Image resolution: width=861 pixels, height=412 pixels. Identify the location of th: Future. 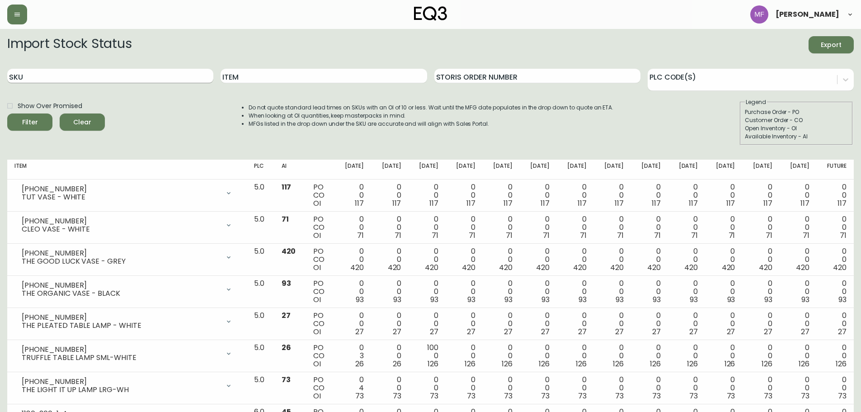
(835, 169).